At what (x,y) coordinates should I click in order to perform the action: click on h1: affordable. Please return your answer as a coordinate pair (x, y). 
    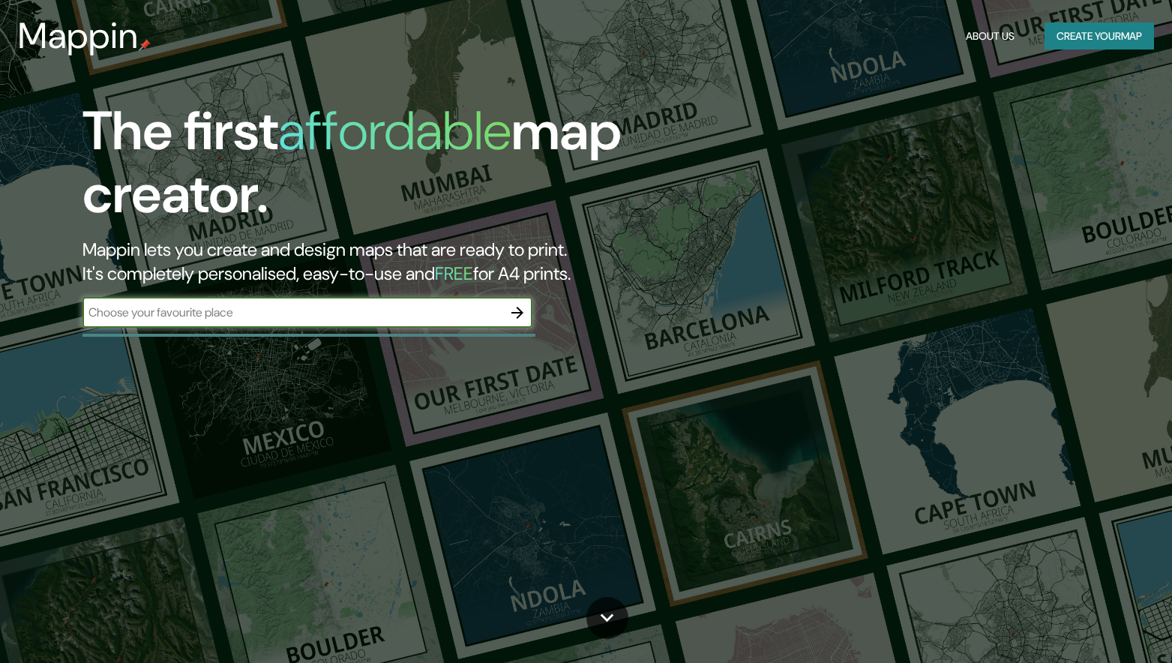
    Looking at the image, I should click on (394, 130).